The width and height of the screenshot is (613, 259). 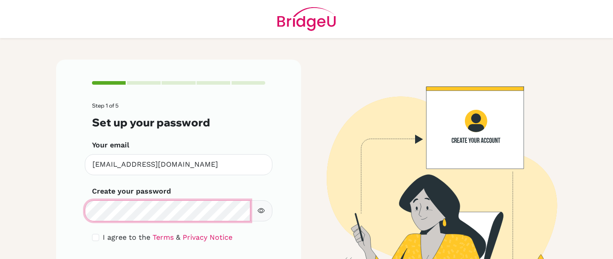 What do you see at coordinates (105, 105) in the screenshot?
I see `span: Step 1 of 5` at bounding box center [105, 105].